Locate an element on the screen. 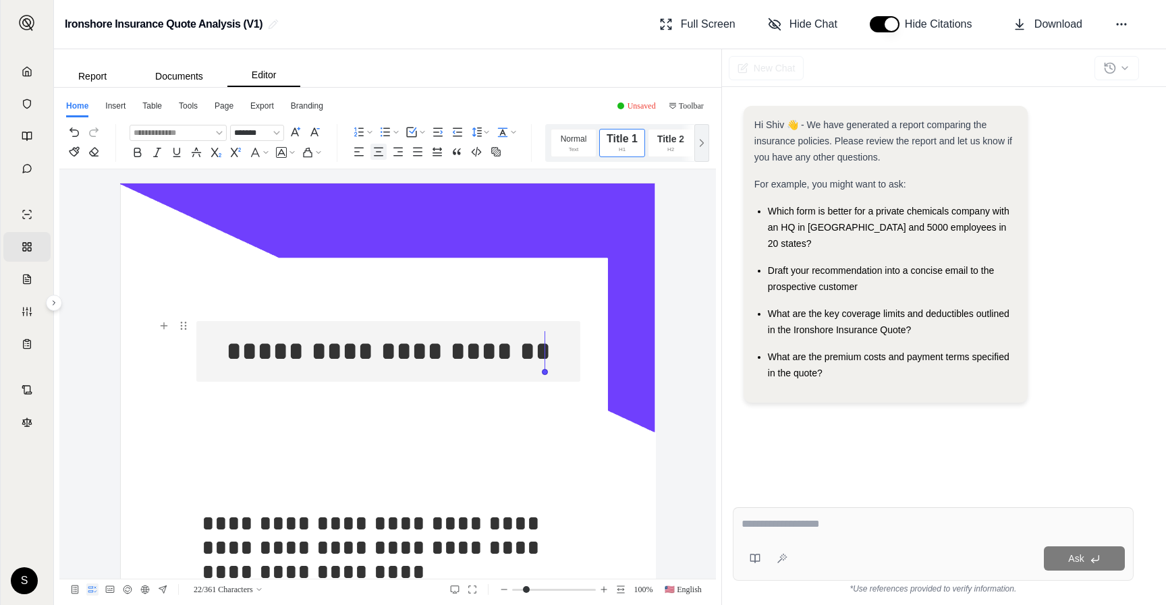 This screenshot has height=605, width=1166. button: 🇱🇷 English is located at coordinates (683, 590).